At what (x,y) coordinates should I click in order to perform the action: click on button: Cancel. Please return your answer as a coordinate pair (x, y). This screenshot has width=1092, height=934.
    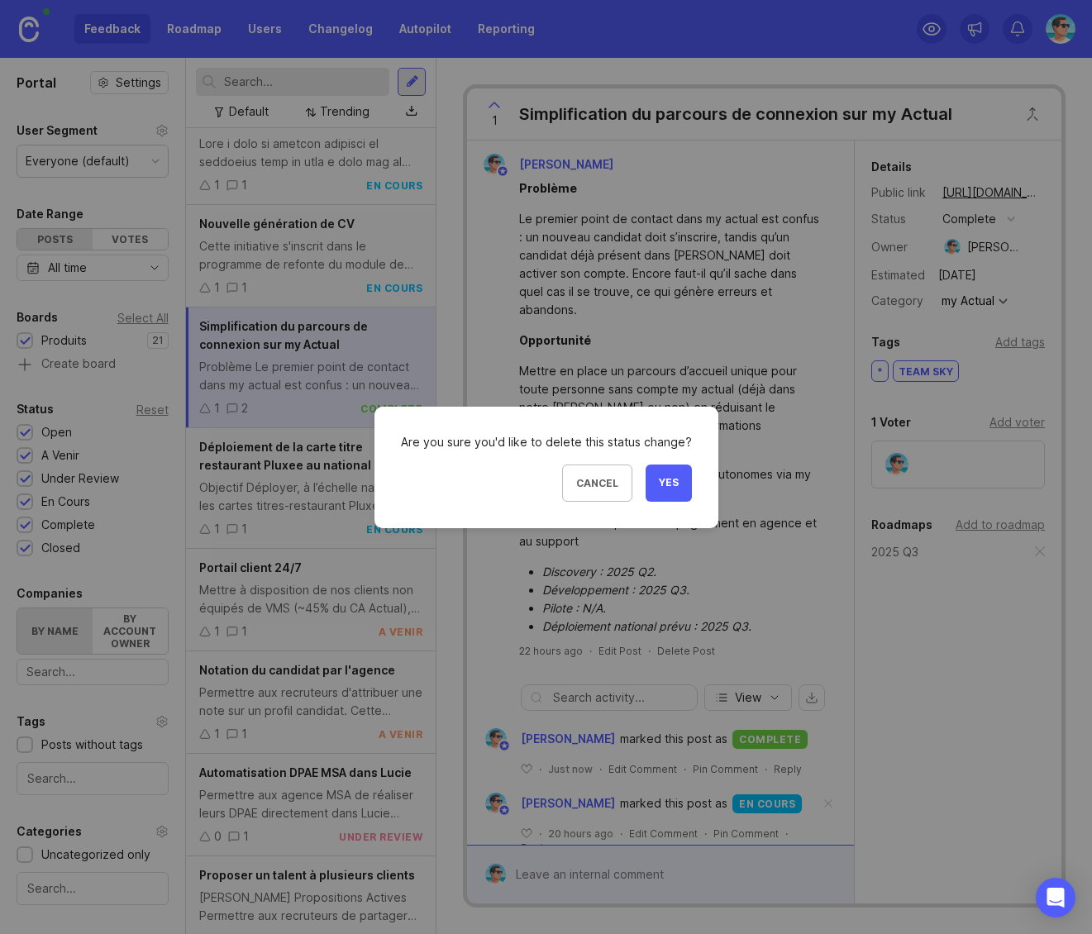
    Looking at the image, I should click on (597, 483).